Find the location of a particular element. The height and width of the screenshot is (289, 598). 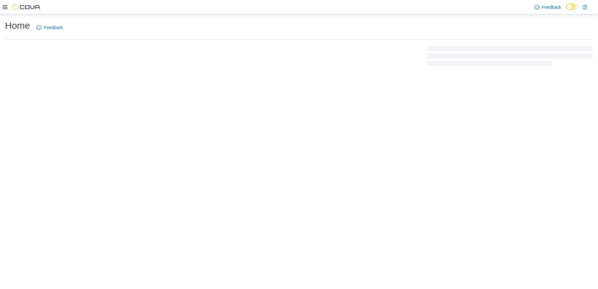

h1: Home is located at coordinates (18, 26).